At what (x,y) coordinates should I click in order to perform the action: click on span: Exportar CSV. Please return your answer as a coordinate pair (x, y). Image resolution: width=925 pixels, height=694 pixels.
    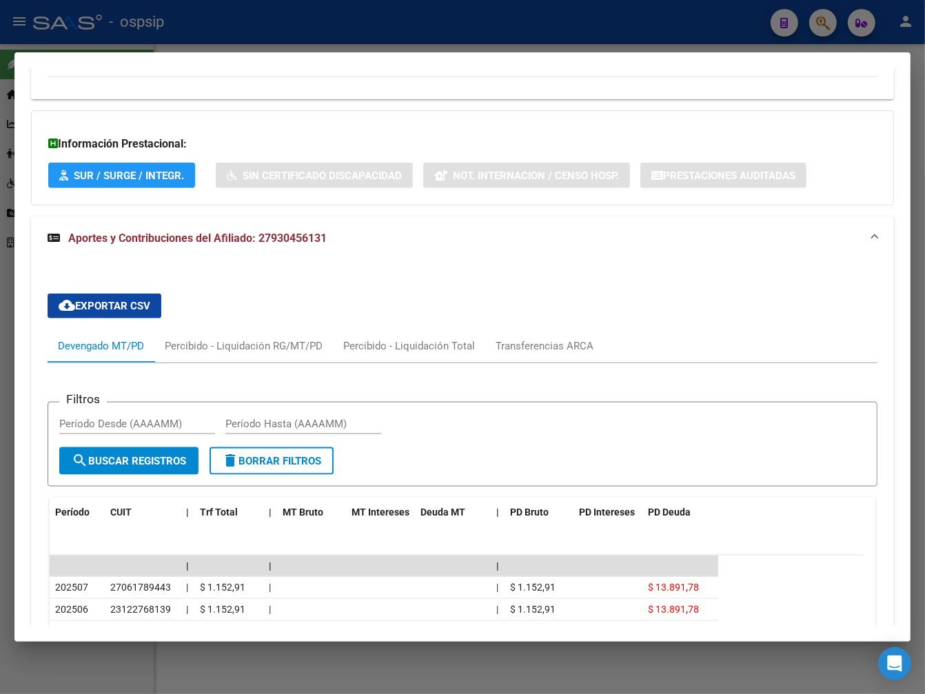
    Looking at the image, I should click on (104, 306).